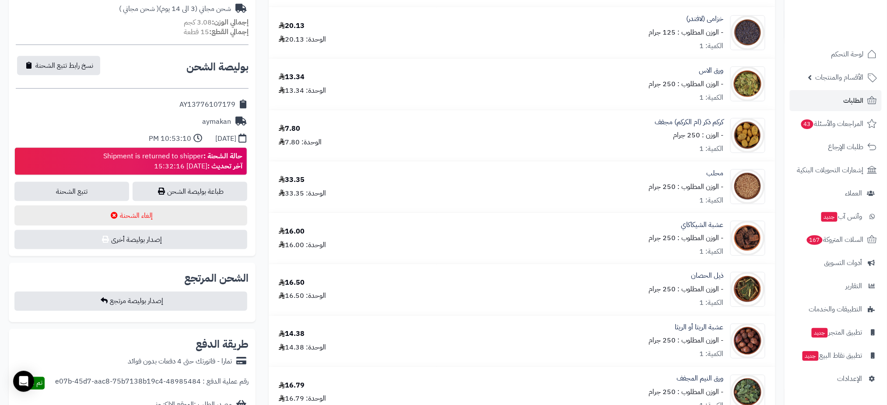 This screenshot has height=405, width=887. I want to click on div: 16.79, so click(291, 386).